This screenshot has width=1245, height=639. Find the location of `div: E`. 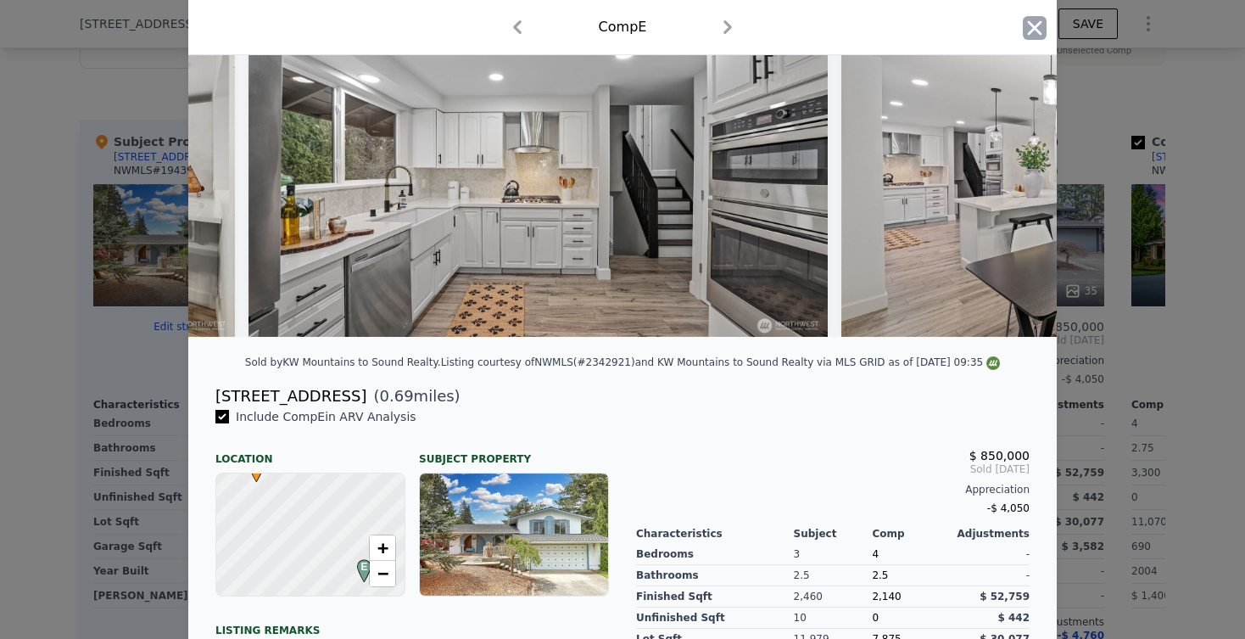

div: E is located at coordinates (358, 564).